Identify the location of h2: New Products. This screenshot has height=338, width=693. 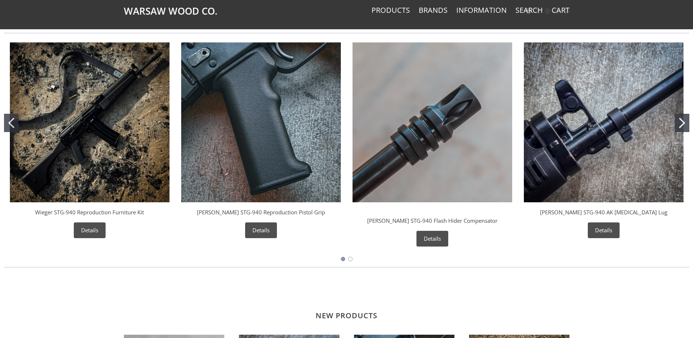
(347, 304).